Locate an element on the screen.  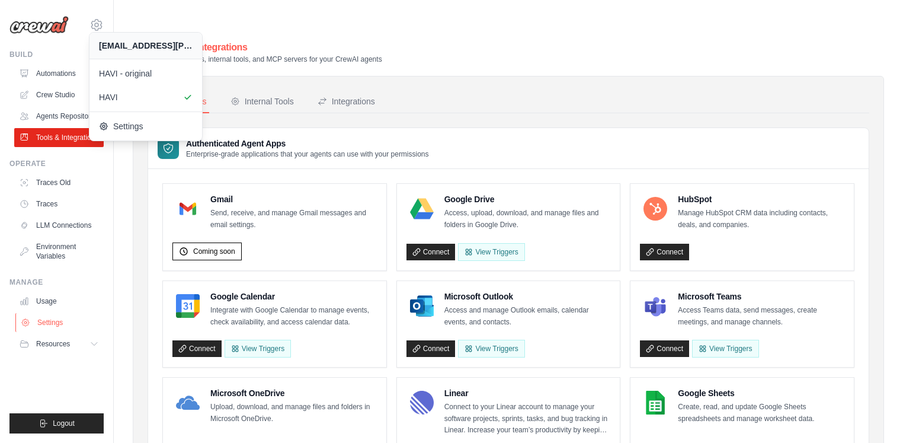
span: Logout is located at coordinates (63, 423).